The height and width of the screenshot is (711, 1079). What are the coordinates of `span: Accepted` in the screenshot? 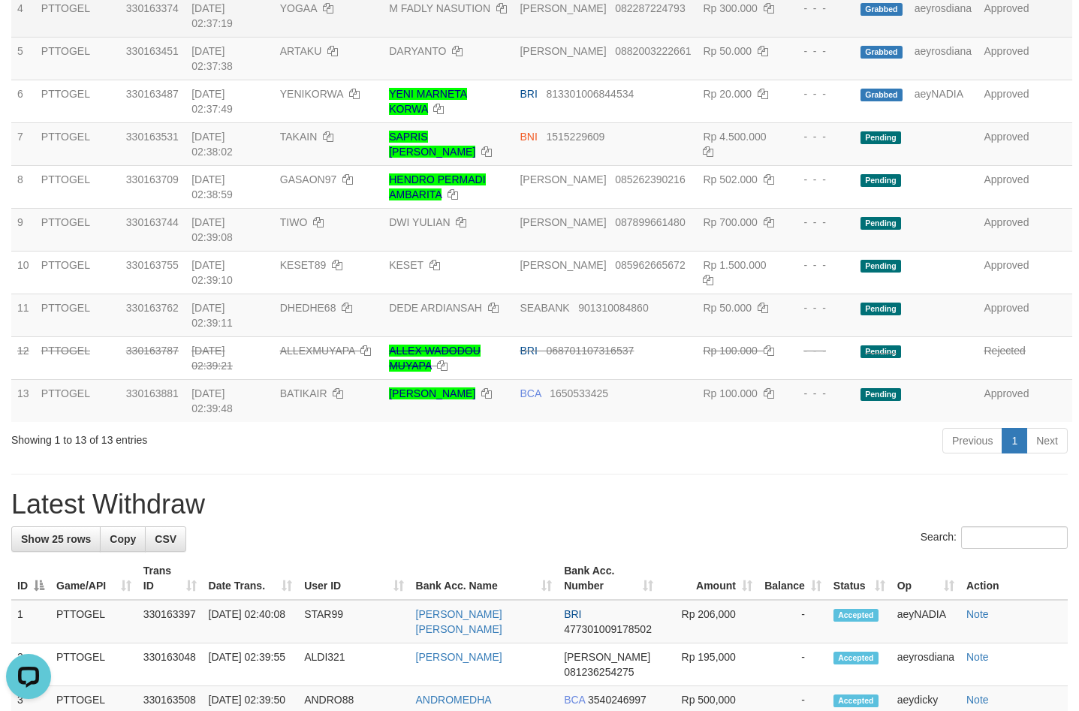 It's located at (856, 701).